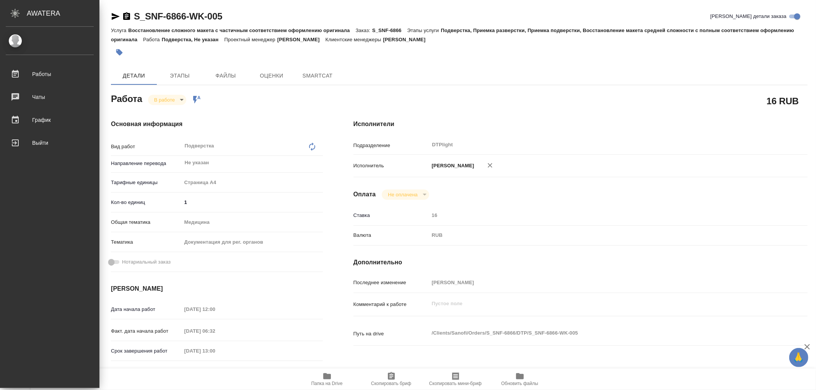 This screenshot has width=816, height=390. I want to click on p: Последнее изменение, so click(391, 283).